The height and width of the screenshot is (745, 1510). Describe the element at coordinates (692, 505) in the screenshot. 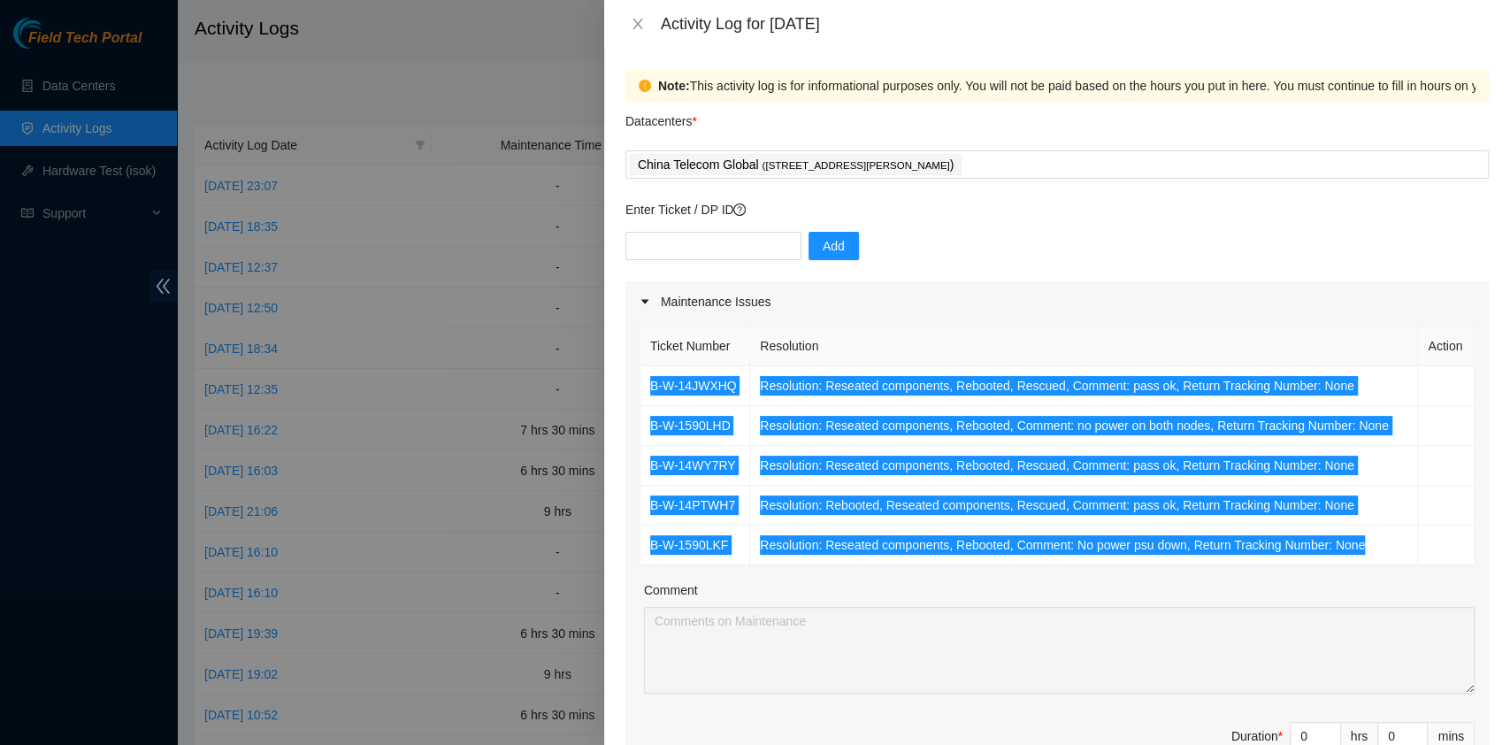

I see `a: B-W-14PTWH7` at that location.